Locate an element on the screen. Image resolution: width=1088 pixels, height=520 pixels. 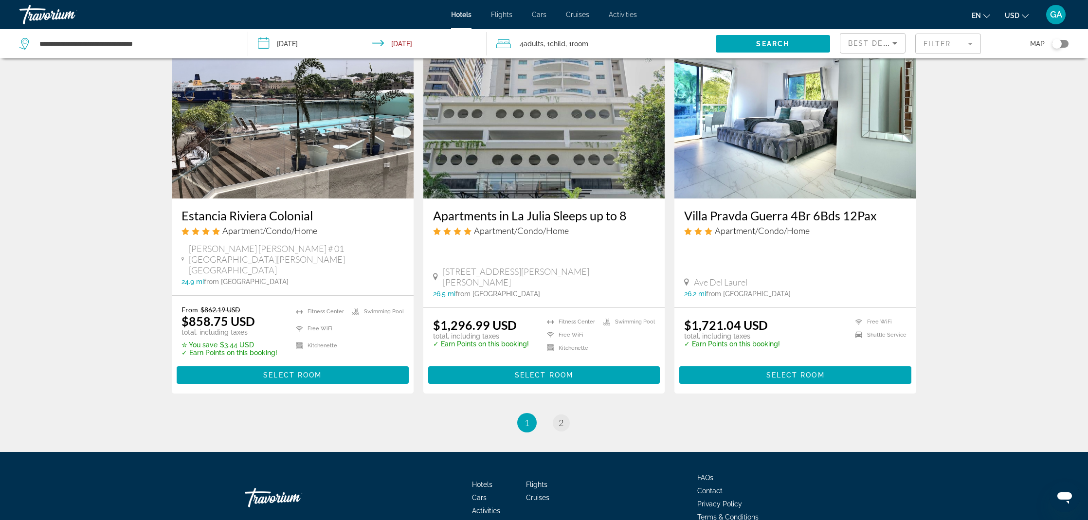
span: 4 is located at coordinates (531, 44).